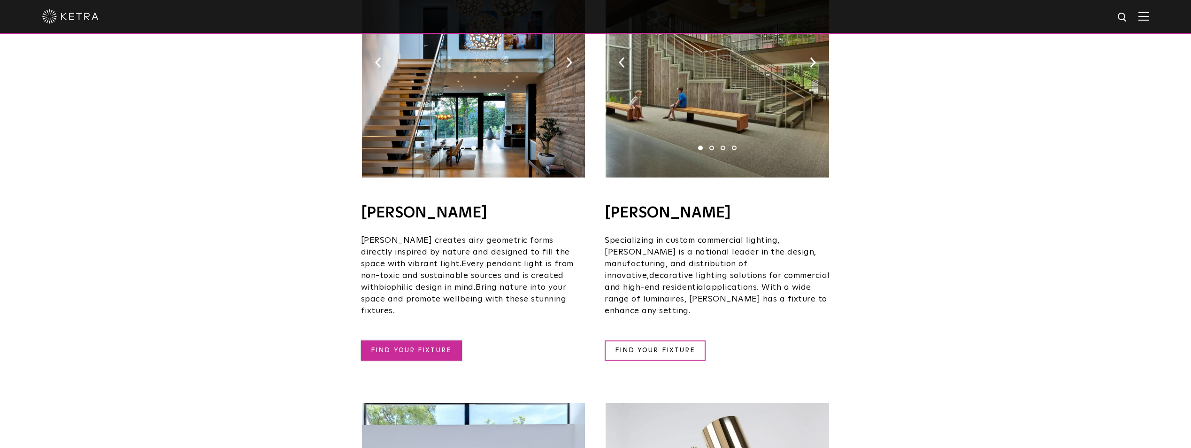  Describe the element at coordinates (1122, 17) in the screenshot. I see `img: search icon` at that location.